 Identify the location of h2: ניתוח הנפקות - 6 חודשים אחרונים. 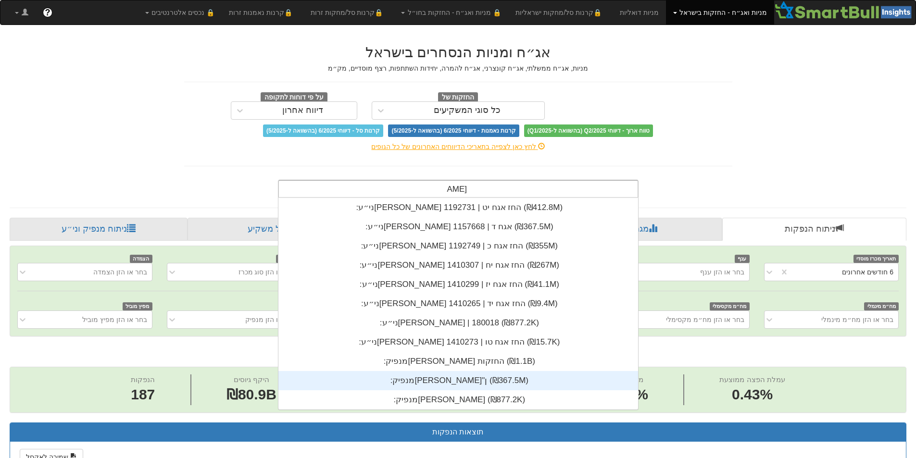
(458, 354).